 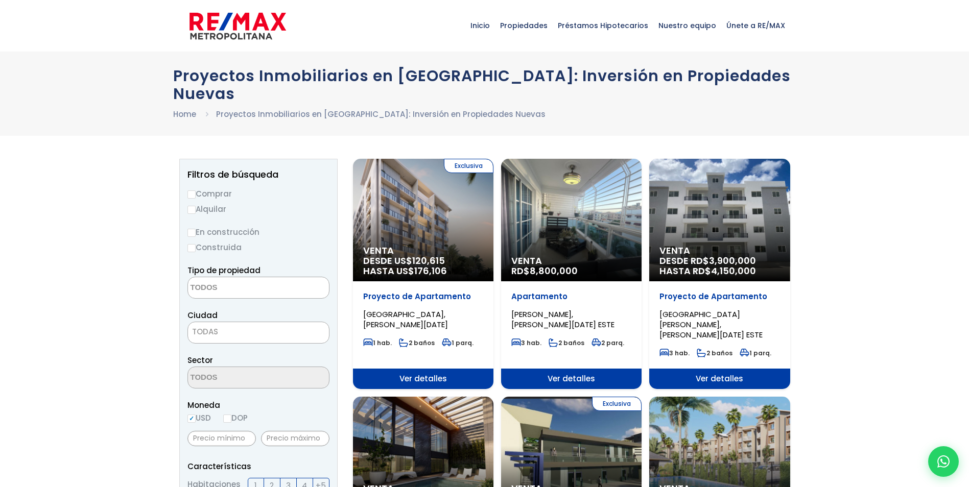 I want to click on span: Propiedades, so click(x=524, y=26).